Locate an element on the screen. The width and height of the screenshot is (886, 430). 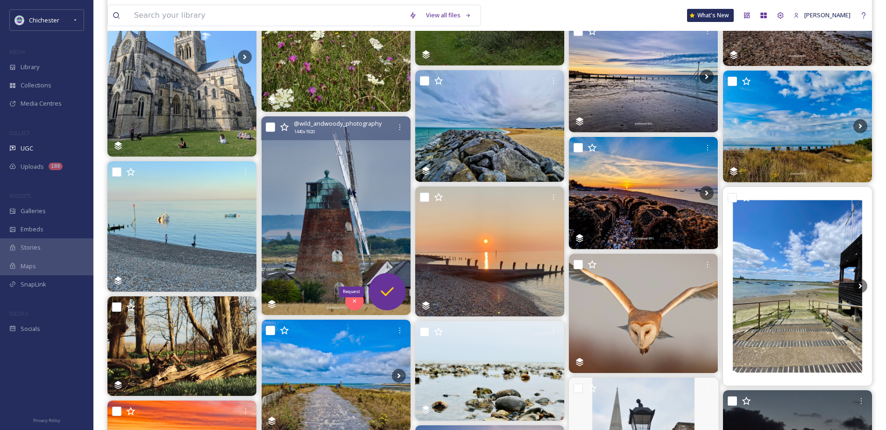
span: MEDIA is located at coordinates (17, 51).